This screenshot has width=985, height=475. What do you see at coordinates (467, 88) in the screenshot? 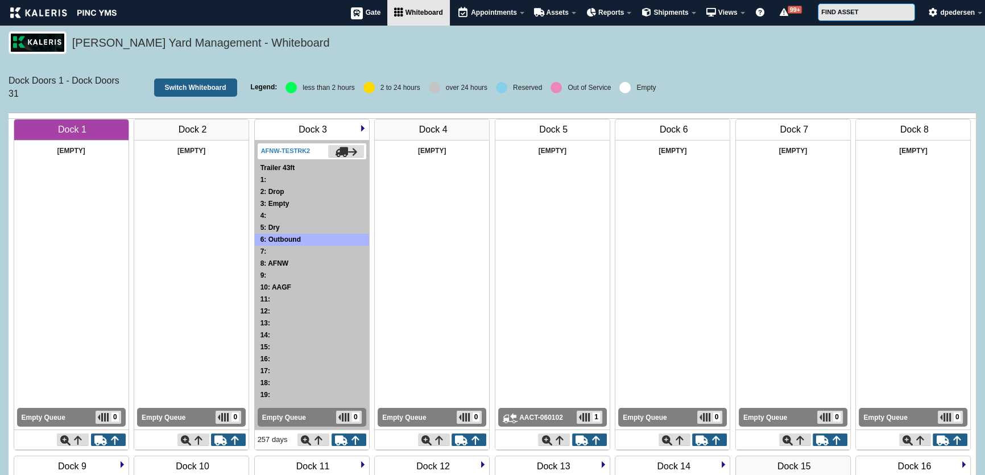
I see `div: over 24 hours` at bounding box center [467, 88].